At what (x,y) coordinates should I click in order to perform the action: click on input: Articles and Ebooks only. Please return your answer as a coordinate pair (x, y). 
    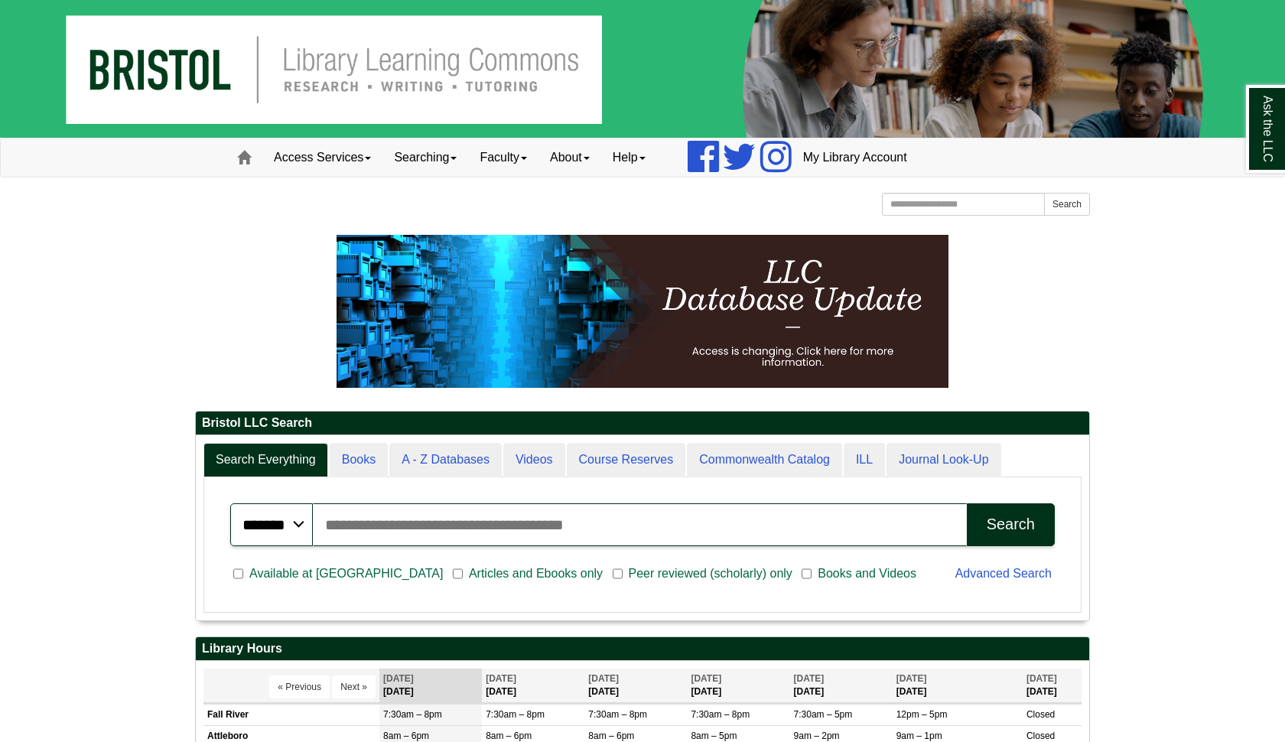
    Looking at the image, I should click on (457, 574).